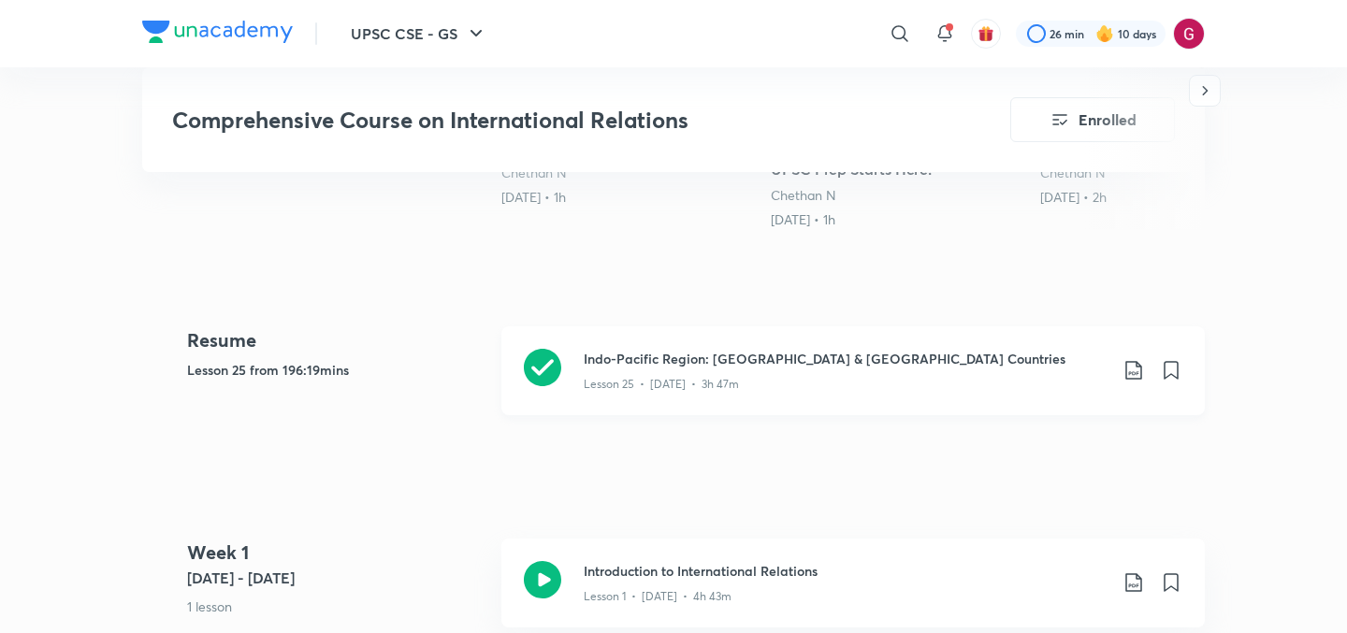 Image resolution: width=1347 pixels, height=633 pixels. I want to click on img: Company Logo, so click(217, 32).